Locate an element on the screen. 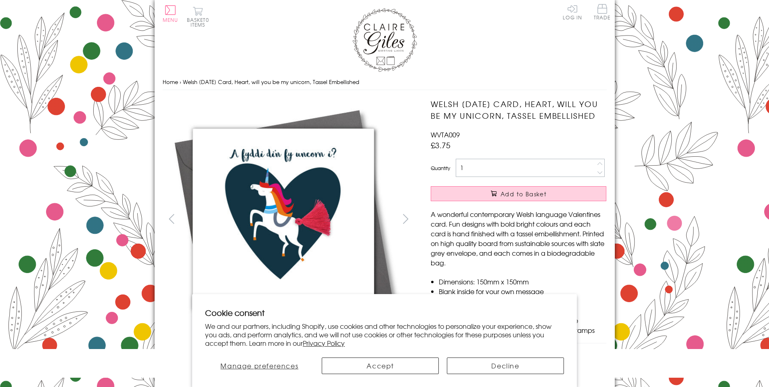 The image size is (769, 387). span: 0 items is located at coordinates (200, 22).